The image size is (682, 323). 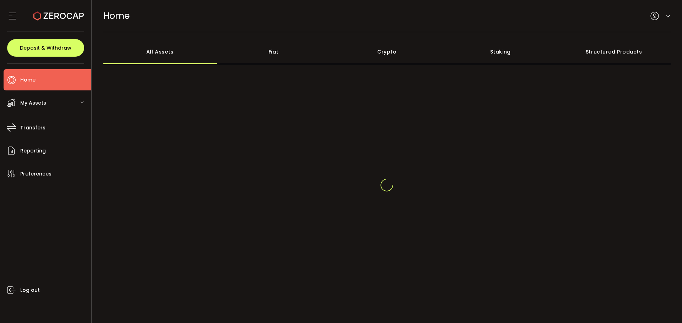 I want to click on div: Staking, so click(x=500, y=52).